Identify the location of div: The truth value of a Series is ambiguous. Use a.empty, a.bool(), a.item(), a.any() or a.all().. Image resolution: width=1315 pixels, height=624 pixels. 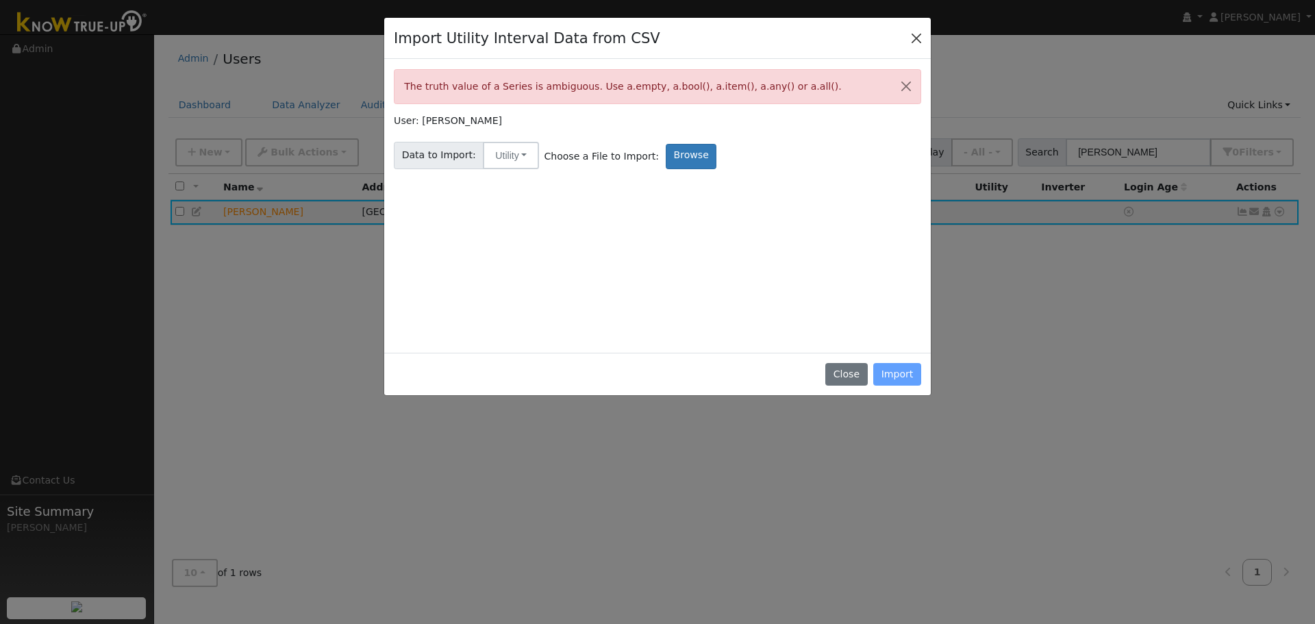
(658, 86).